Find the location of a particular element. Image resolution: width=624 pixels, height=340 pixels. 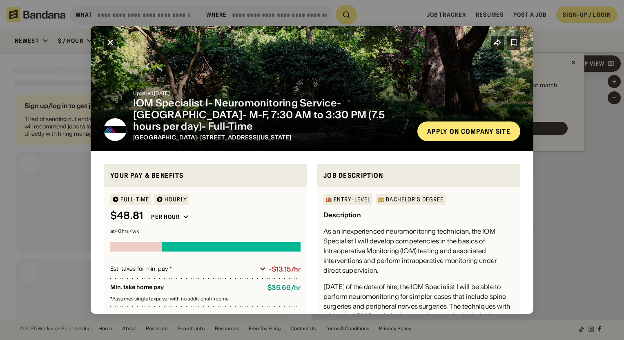

div: Est. taxes for min. pay * is located at coordinates (183, 269).